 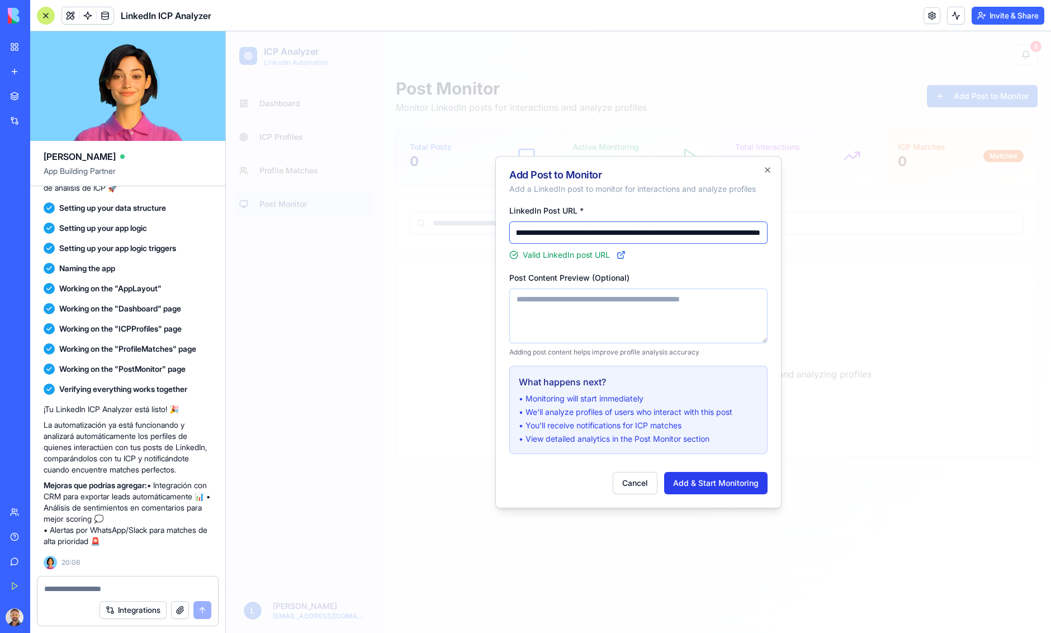 I want to click on span: 20:08, so click(x=70, y=562).